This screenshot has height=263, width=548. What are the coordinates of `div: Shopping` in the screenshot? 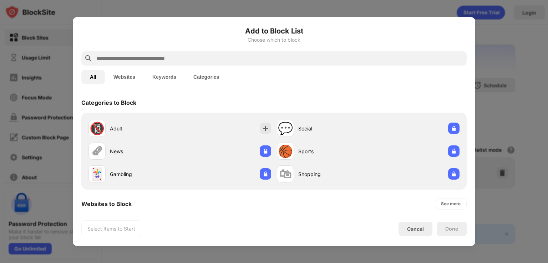 It's located at (333, 174).